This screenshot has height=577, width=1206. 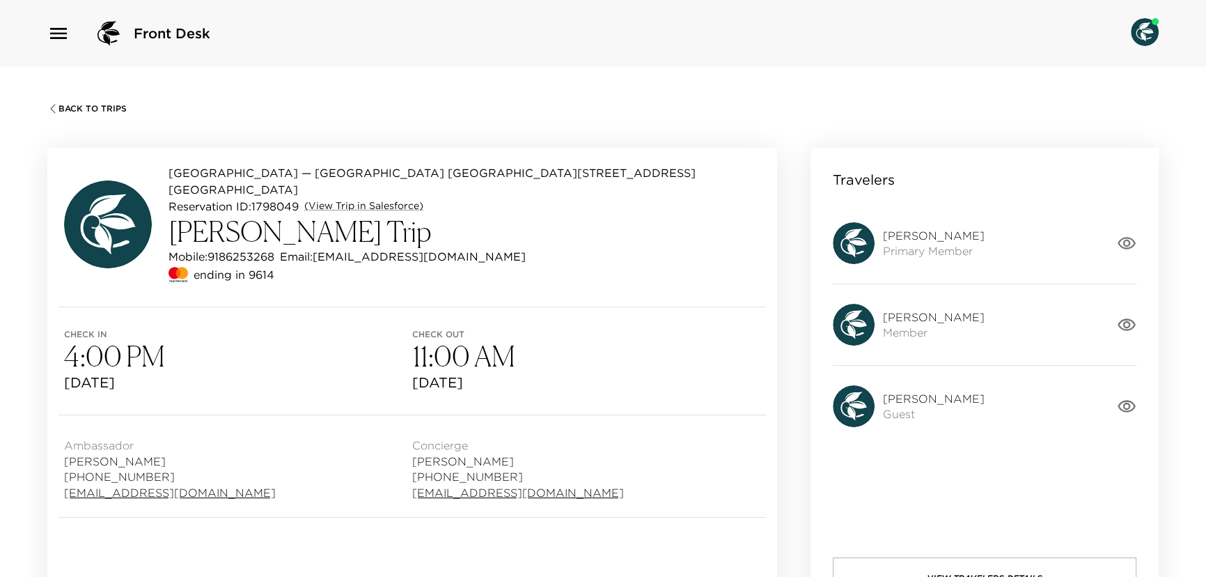 I want to click on h3: 11:00 AM, so click(x=586, y=356).